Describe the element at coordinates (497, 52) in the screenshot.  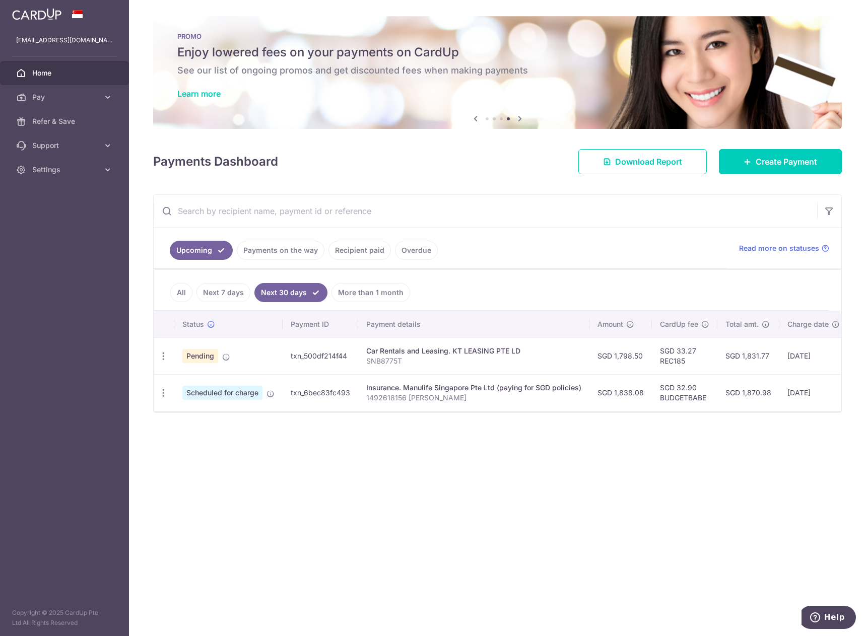
I see `h5: Enjoy lowered fees on your payments on CardUp` at that location.